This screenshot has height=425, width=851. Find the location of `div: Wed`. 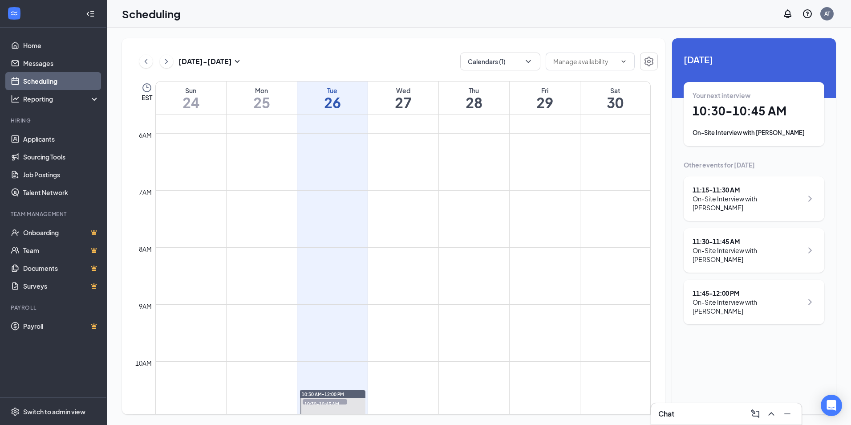

div: Wed is located at coordinates (403, 90).